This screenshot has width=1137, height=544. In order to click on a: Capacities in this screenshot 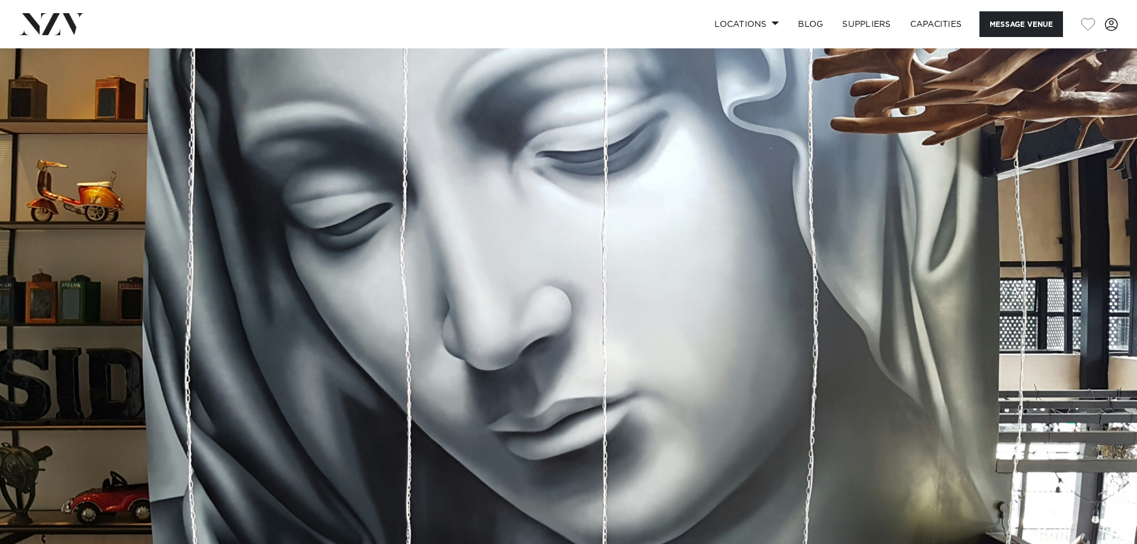, I will do `click(935, 24)`.